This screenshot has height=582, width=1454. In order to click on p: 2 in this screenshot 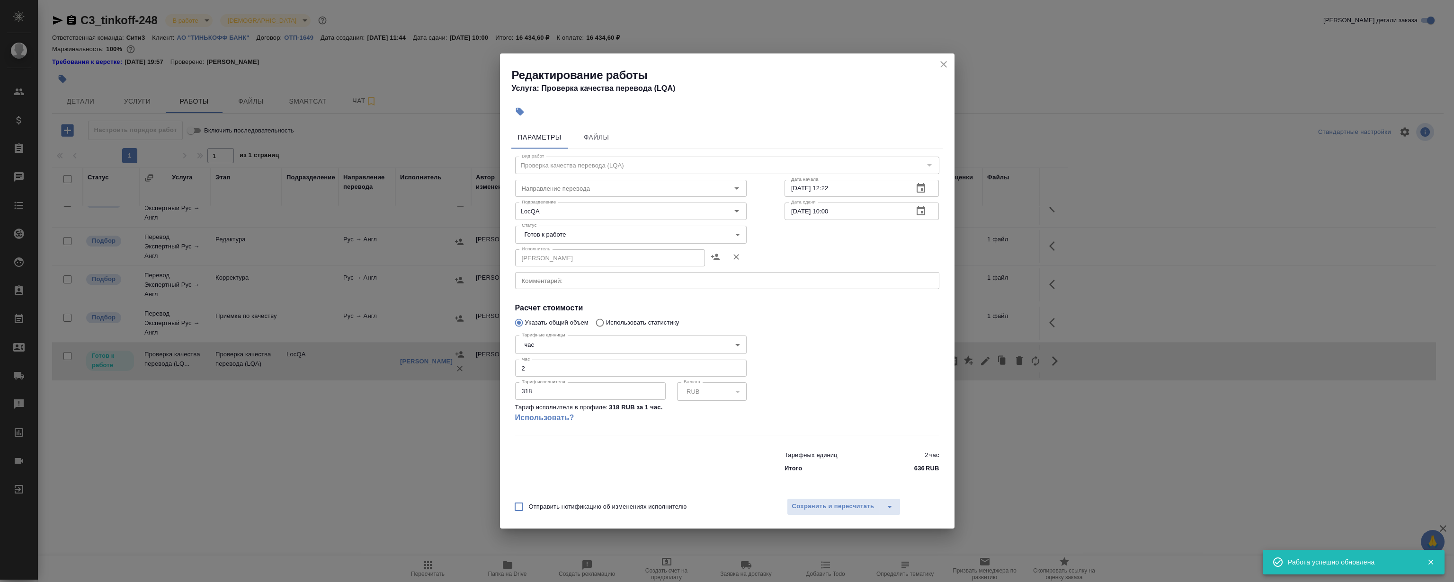, I will do `click(926, 456)`.